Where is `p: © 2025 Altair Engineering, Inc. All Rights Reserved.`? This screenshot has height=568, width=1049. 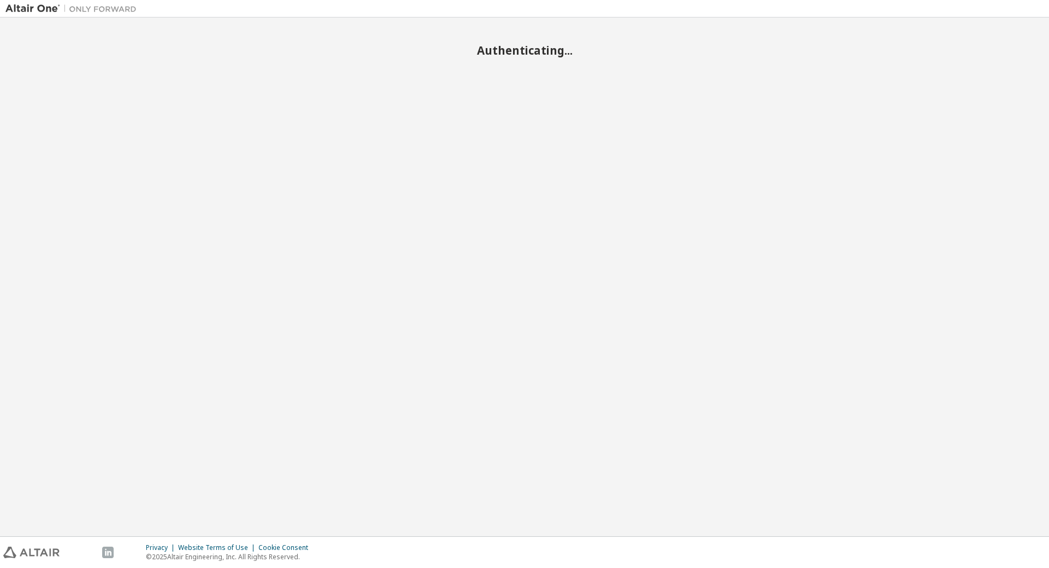
p: © 2025 Altair Engineering, Inc. All Rights Reserved. is located at coordinates (230, 556).